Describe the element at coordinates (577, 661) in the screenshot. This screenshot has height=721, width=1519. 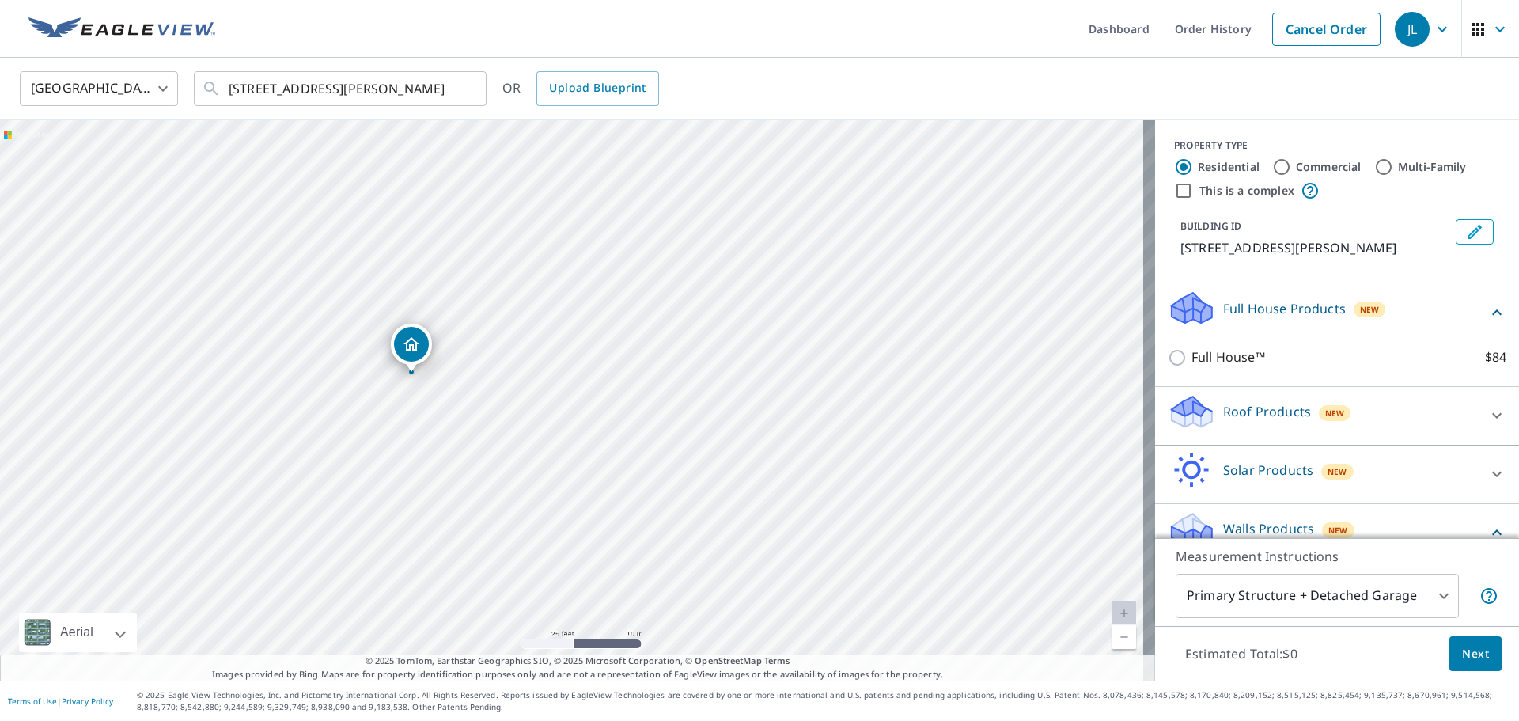
I see `span: © 2025 TomTom, Earthstar Geographics SIO, © 2025 Microsoft Corporation, ©` at that location.